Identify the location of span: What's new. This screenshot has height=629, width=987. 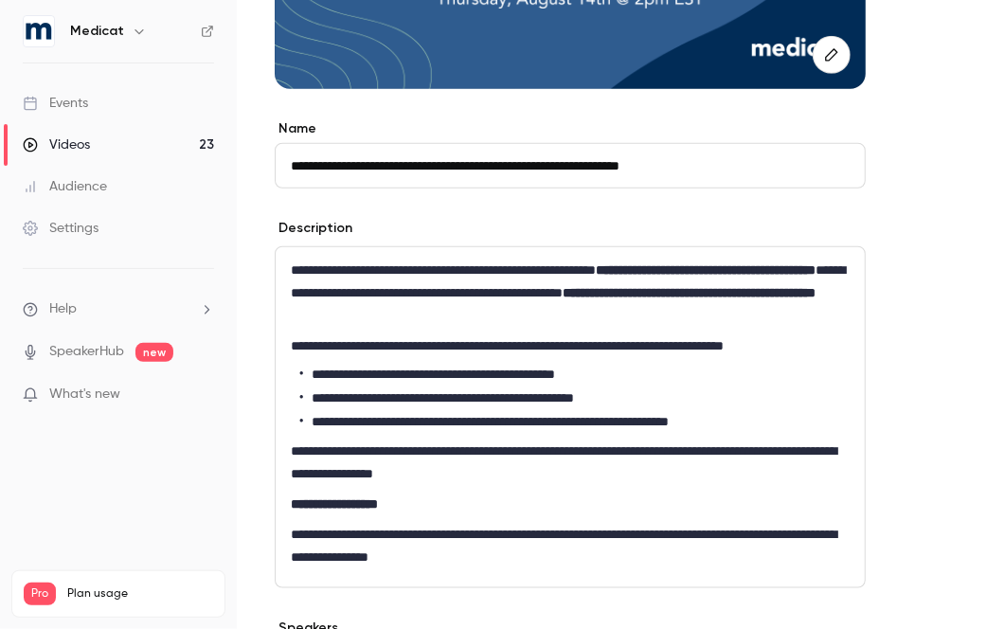
(84, 394).